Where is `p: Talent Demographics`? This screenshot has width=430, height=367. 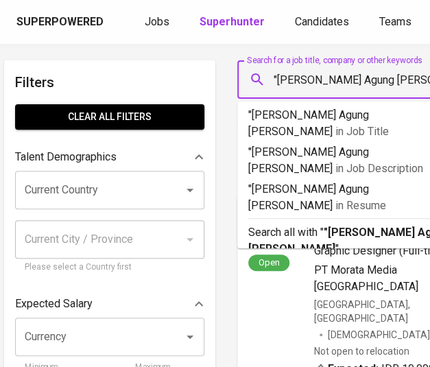
p: Talent Demographics is located at coordinates (66, 157).